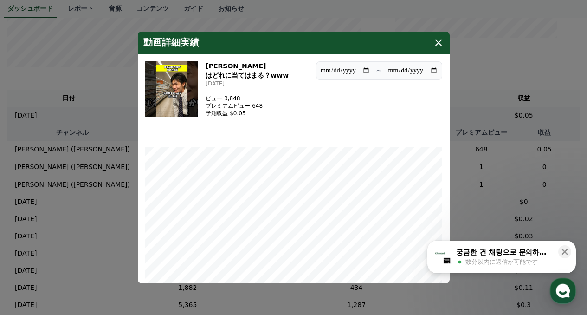 The image size is (587, 315). I want to click on img: キミはどれに当てはまる？www, so click(172, 89).